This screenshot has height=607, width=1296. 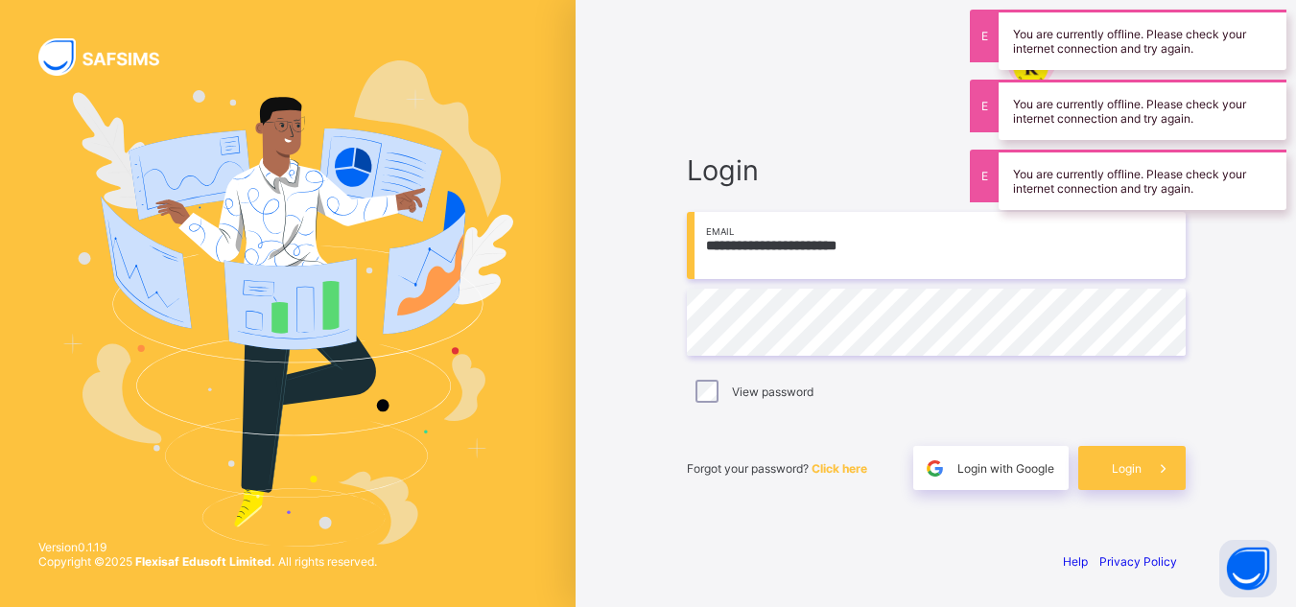 I want to click on img: google.396cfc9801f0270233282035f929180a.svg, so click(x=934, y=468).